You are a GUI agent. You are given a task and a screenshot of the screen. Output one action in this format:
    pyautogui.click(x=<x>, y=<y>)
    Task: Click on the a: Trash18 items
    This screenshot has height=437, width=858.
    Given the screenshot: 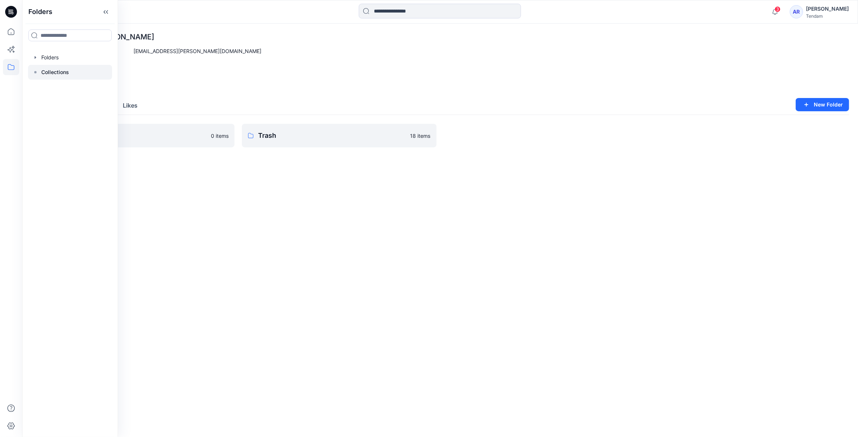 What is the action you would take?
    pyautogui.click(x=339, y=136)
    